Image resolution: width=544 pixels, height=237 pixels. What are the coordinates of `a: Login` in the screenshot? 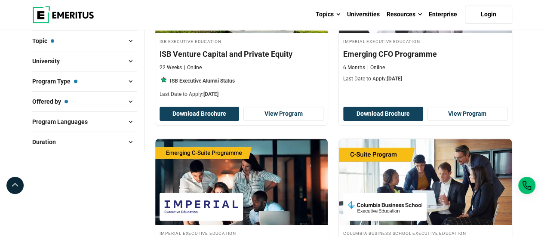 It's located at (488, 15).